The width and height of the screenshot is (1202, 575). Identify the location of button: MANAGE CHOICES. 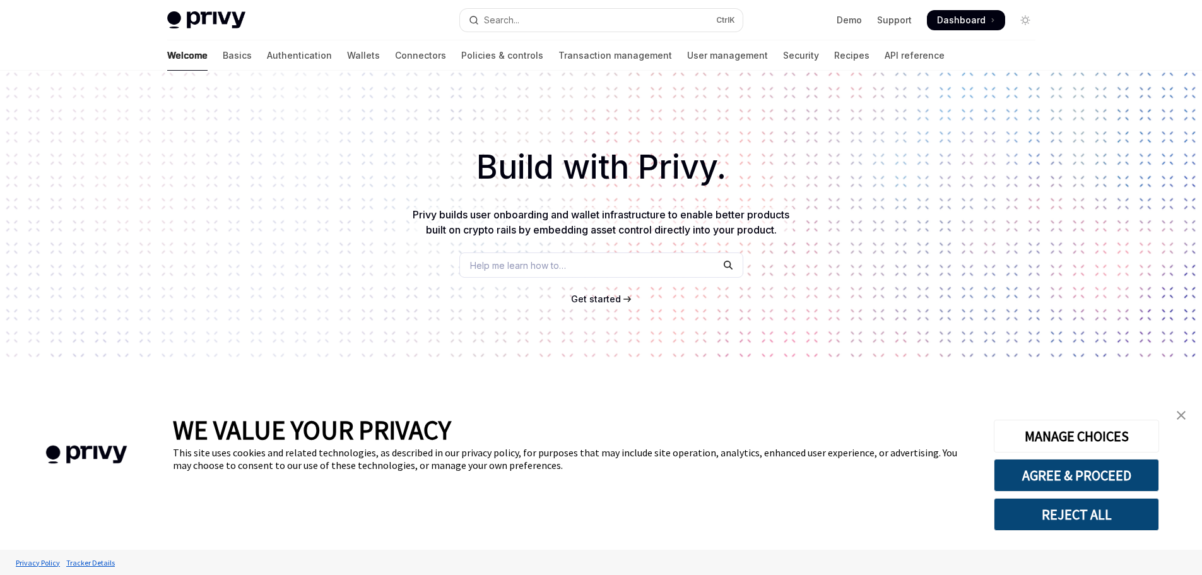
(1077, 436).